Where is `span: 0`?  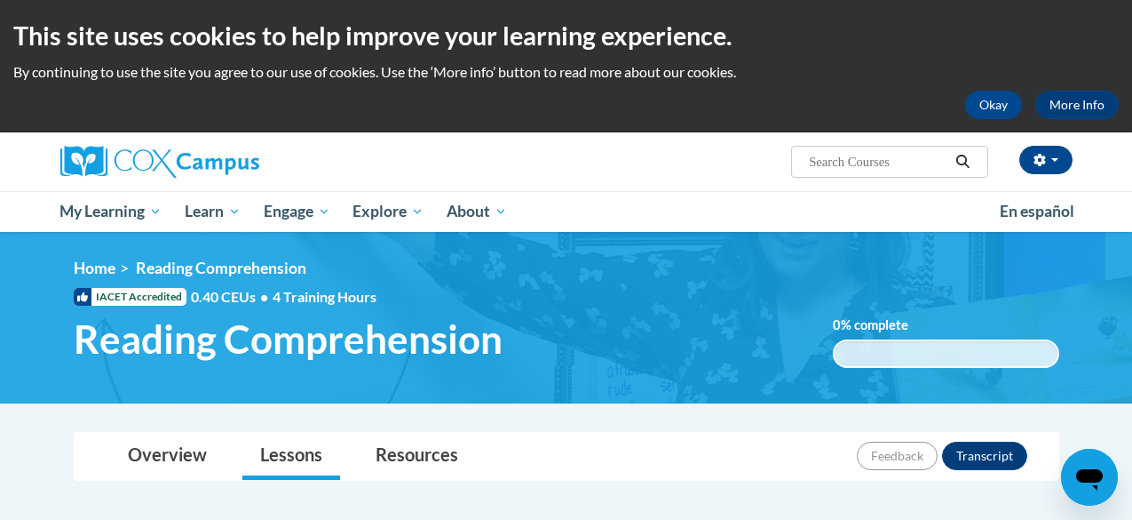 span: 0 is located at coordinates (837, 324).